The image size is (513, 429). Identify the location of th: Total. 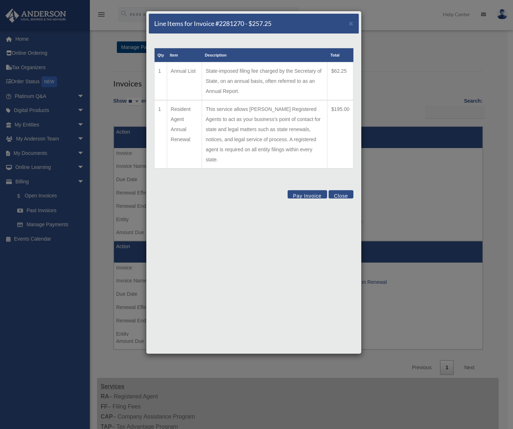
(341, 55).